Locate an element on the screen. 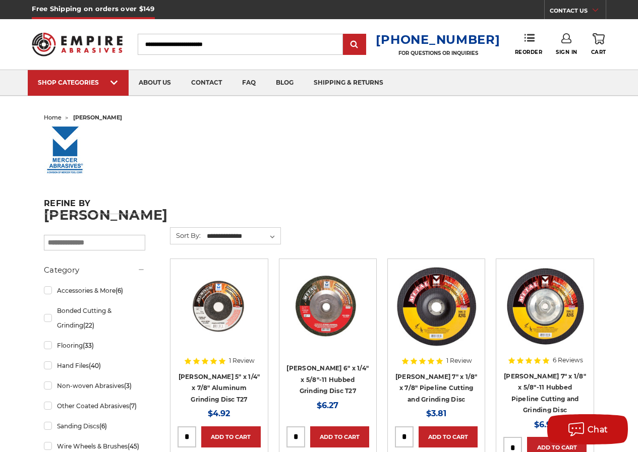 The height and width of the screenshot is (452, 638). img: Empire Abrasives is located at coordinates (77, 44).